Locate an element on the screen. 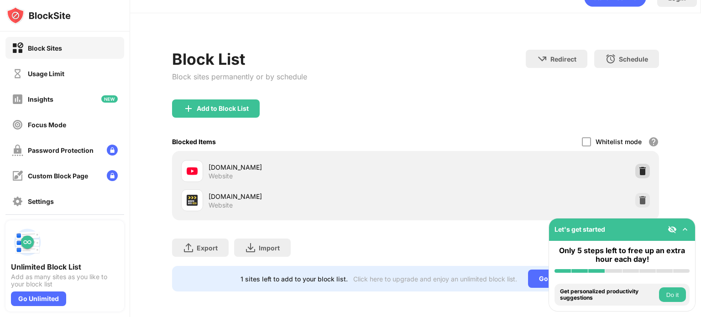 This screenshot has width=701, height=317. div: Import is located at coordinates (269, 248).